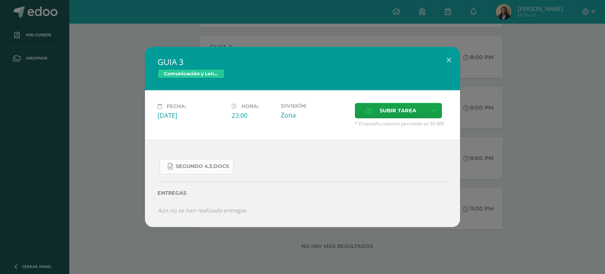  I want to click on div: 23:00, so click(253, 115).